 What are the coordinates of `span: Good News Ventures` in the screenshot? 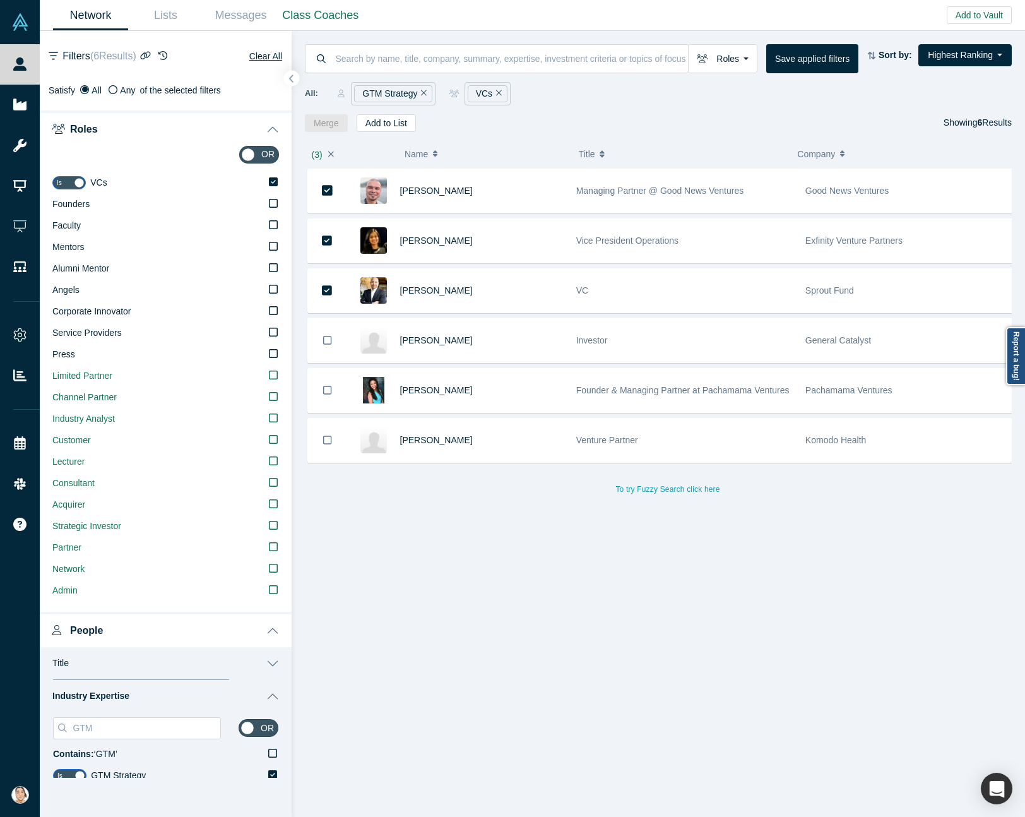 It's located at (847, 191).